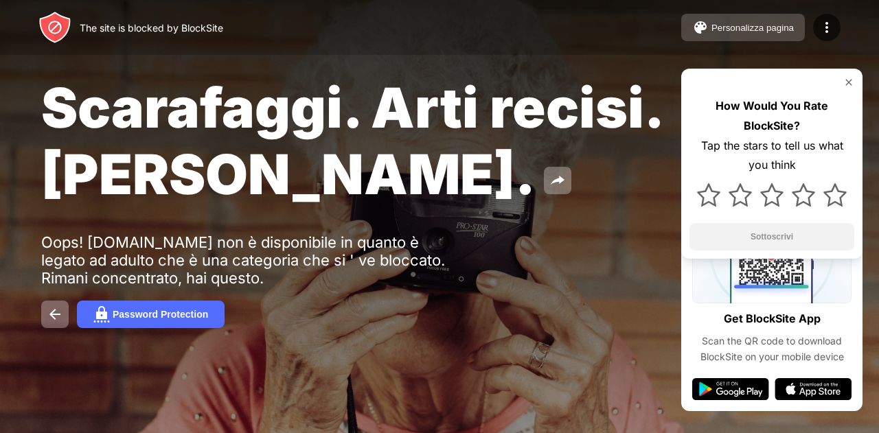 The height and width of the screenshot is (433, 879). What do you see at coordinates (849, 82) in the screenshot?
I see `img: rate-us-close.svg` at bounding box center [849, 82].